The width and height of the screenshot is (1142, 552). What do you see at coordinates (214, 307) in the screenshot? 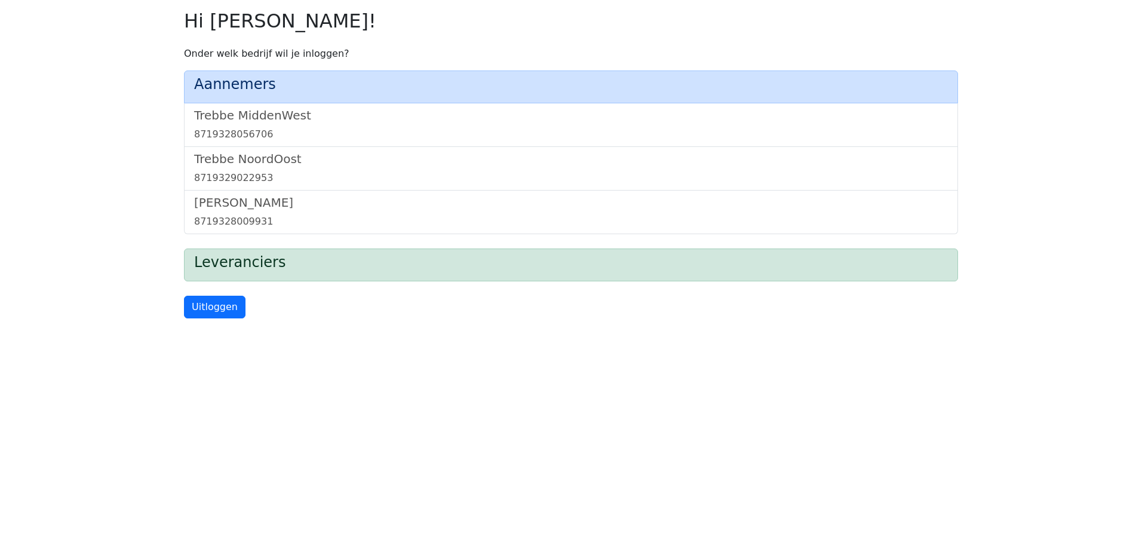
I see `a: Uitloggen` at bounding box center [214, 307].